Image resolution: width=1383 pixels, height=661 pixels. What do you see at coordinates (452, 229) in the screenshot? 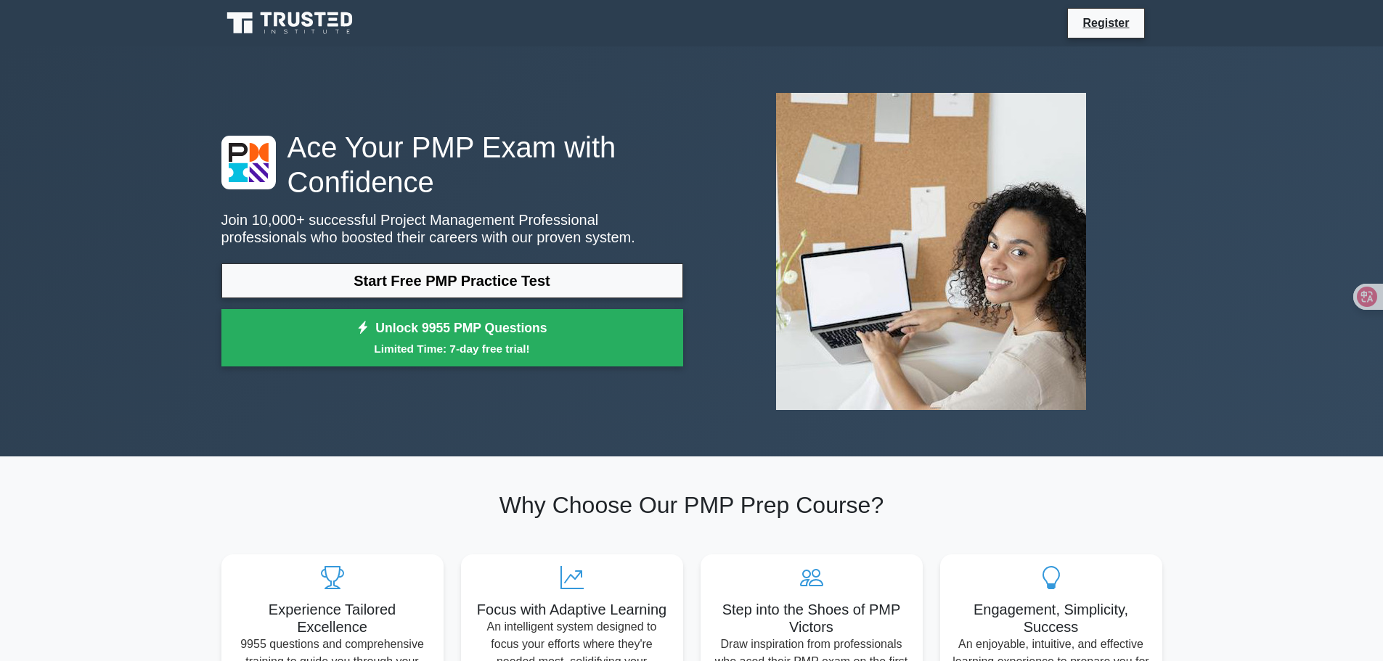
I see `p: Join 10,000+ successful Project Management Professional professionals who boosted their careers w...` at bounding box center [452, 229].